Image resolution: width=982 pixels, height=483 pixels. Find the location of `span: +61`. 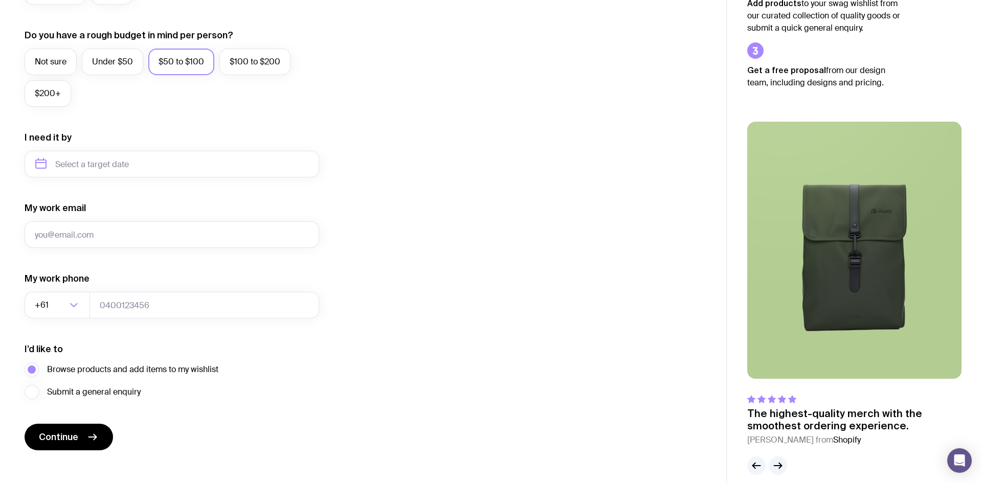

span: +61 is located at coordinates (42, 305).